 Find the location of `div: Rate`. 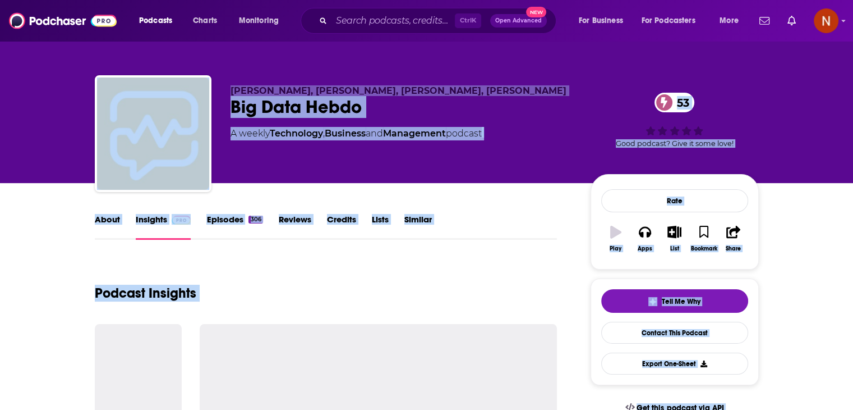

div: Rate is located at coordinates (675, 200).